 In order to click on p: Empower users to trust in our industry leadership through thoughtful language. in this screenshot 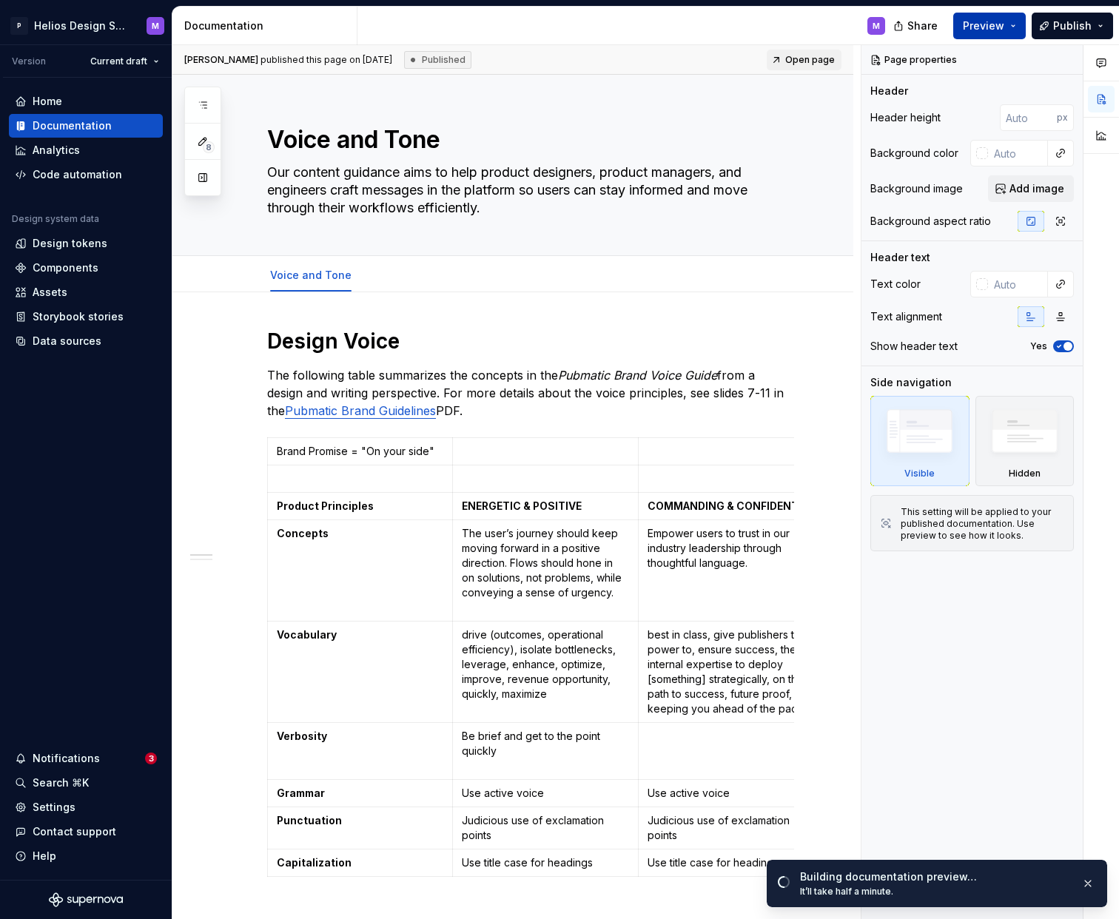, I will do `click(730, 548)`.